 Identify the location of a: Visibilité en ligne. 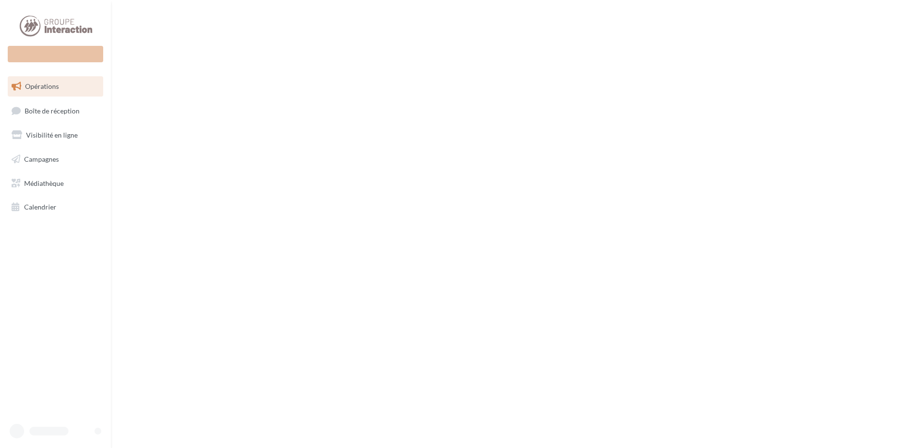
(55, 135).